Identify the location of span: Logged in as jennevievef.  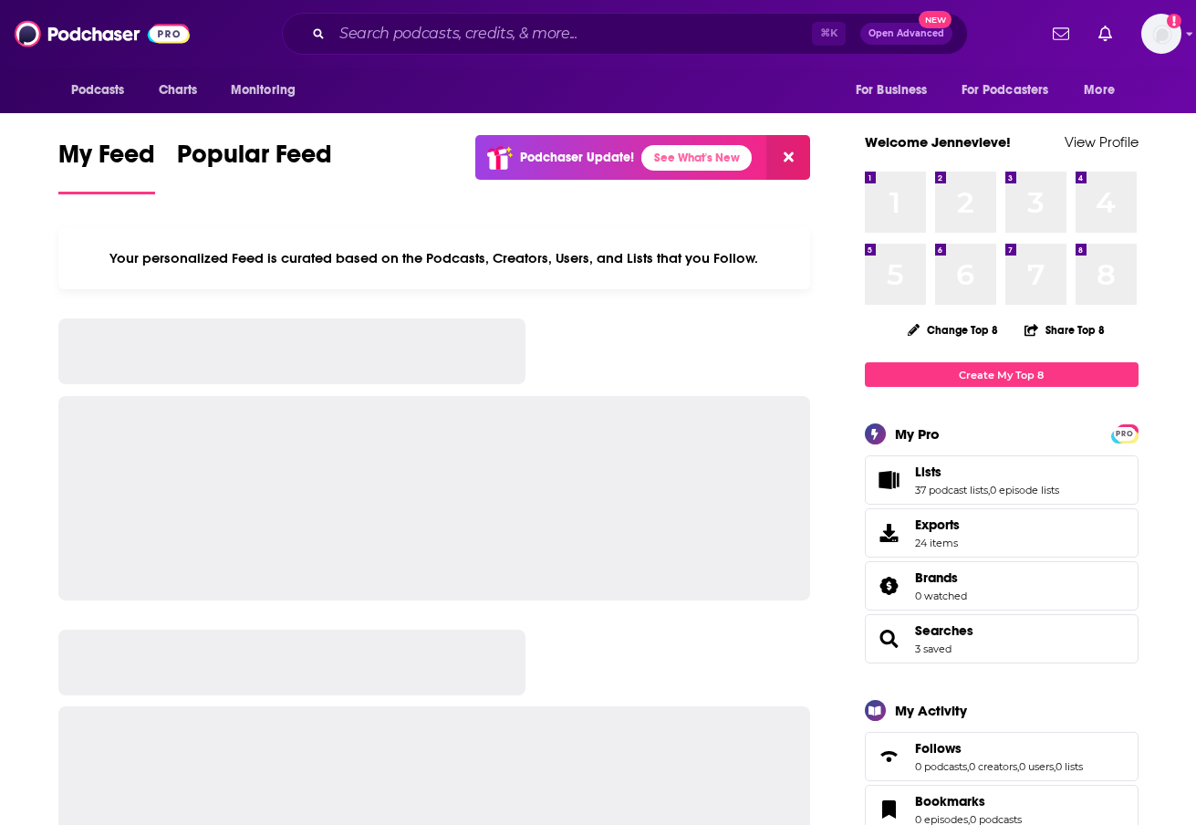
(1161, 34).